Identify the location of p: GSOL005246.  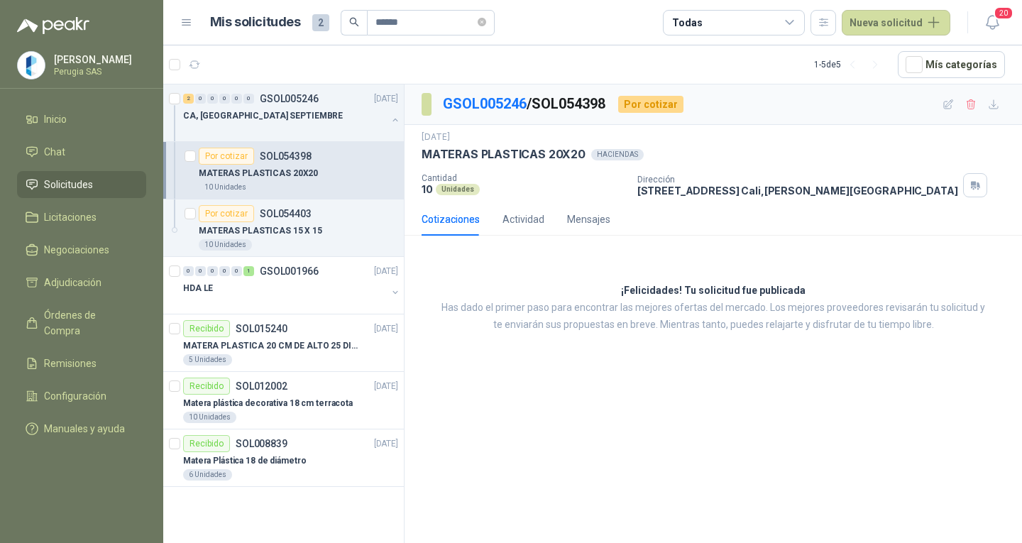
(289, 99).